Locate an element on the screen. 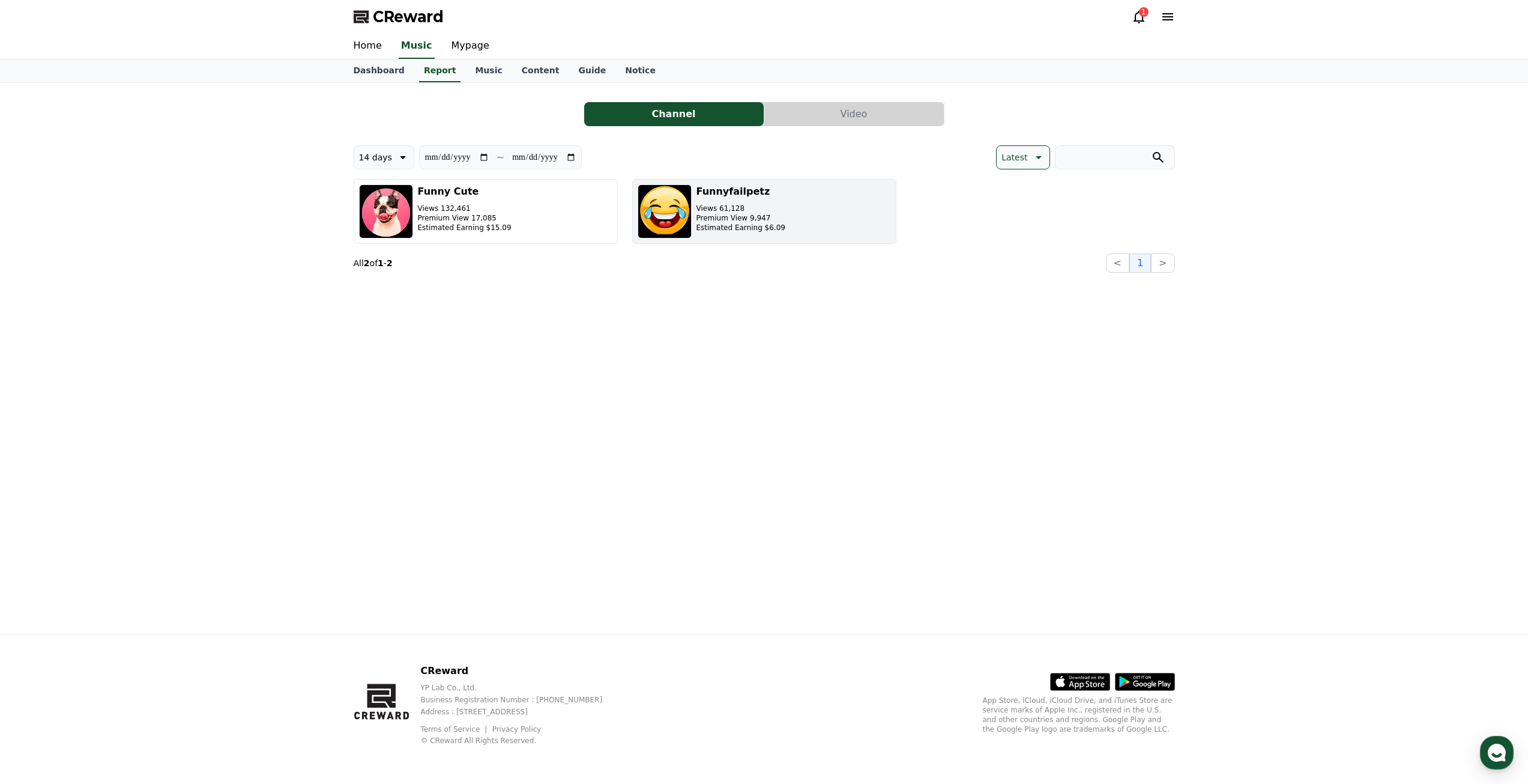 The width and height of the screenshot is (1528, 784). a: Terms of Service is located at coordinates (455, 729).